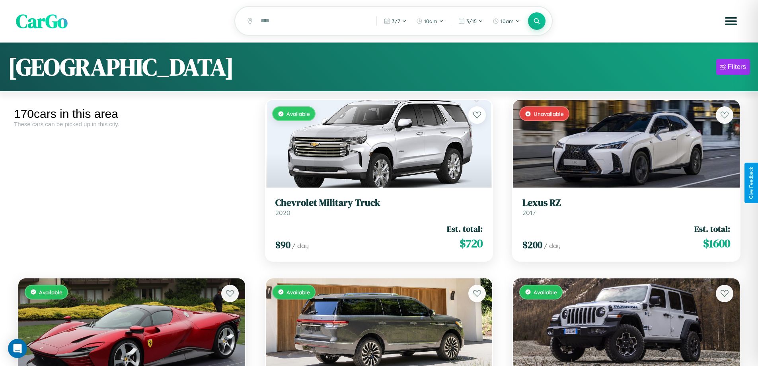 This screenshot has height=366, width=758. I want to click on span: Unavailable, so click(549, 113).